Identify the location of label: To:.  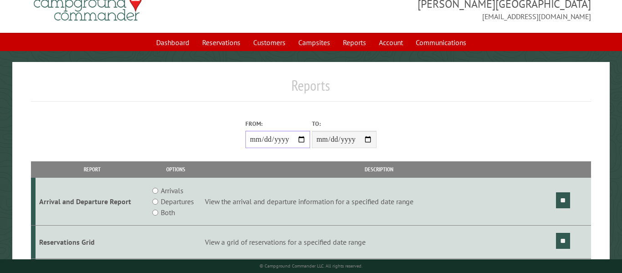
(344, 123).